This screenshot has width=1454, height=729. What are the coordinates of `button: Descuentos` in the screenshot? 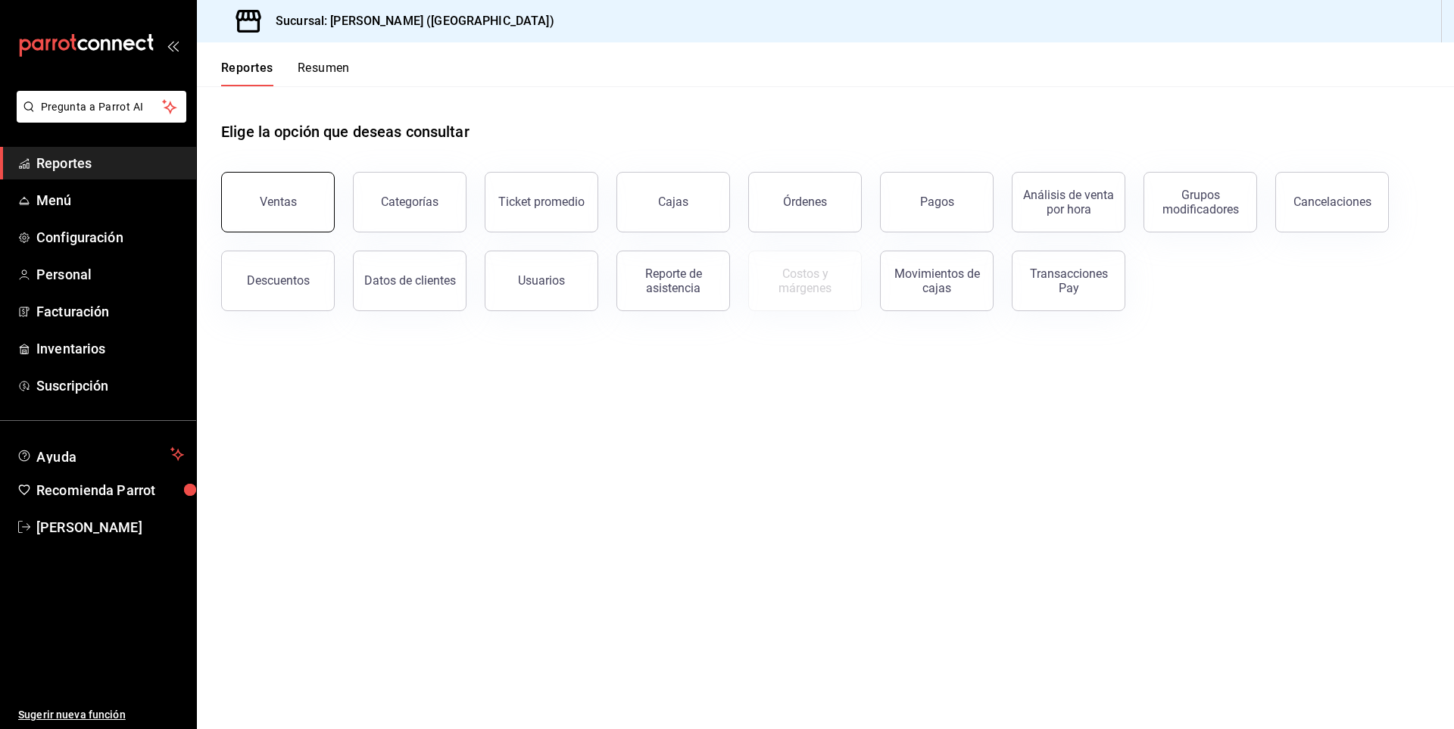 It's located at (278, 281).